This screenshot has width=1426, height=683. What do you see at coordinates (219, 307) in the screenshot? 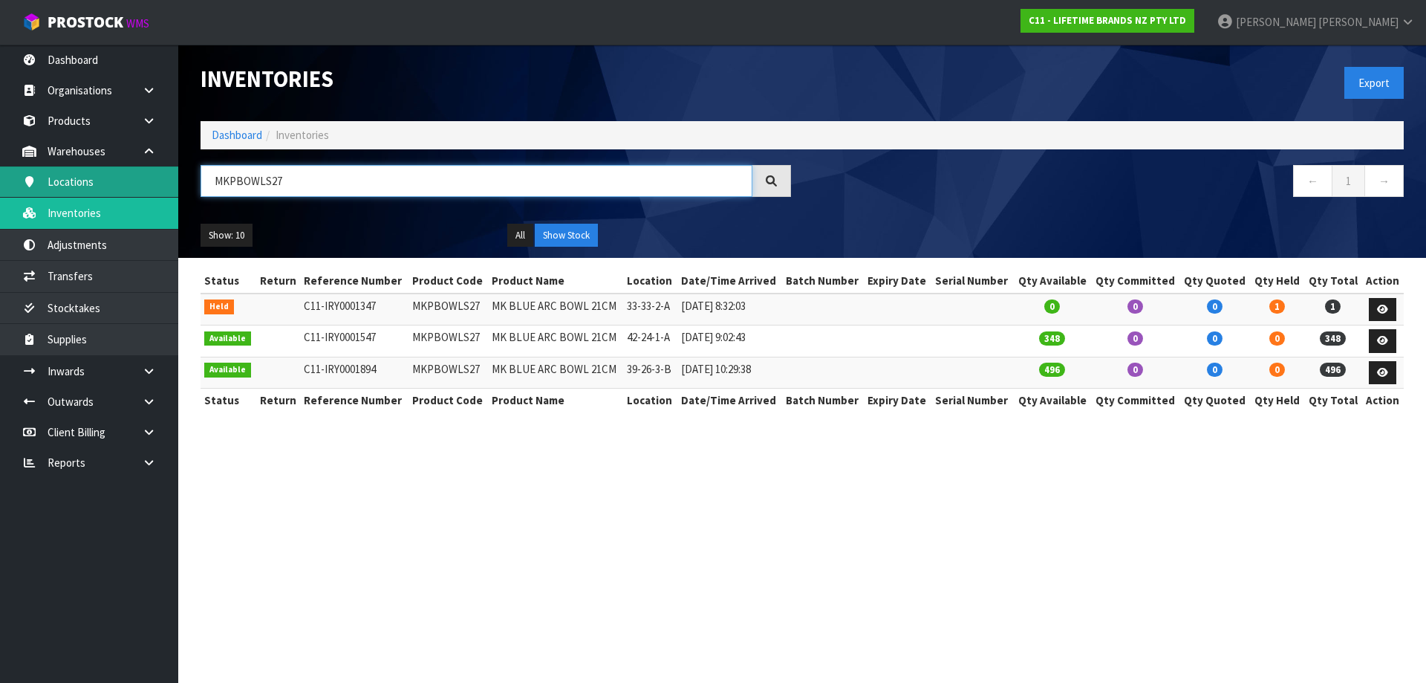
I see `span: Held` at bounding box center [219, 307].